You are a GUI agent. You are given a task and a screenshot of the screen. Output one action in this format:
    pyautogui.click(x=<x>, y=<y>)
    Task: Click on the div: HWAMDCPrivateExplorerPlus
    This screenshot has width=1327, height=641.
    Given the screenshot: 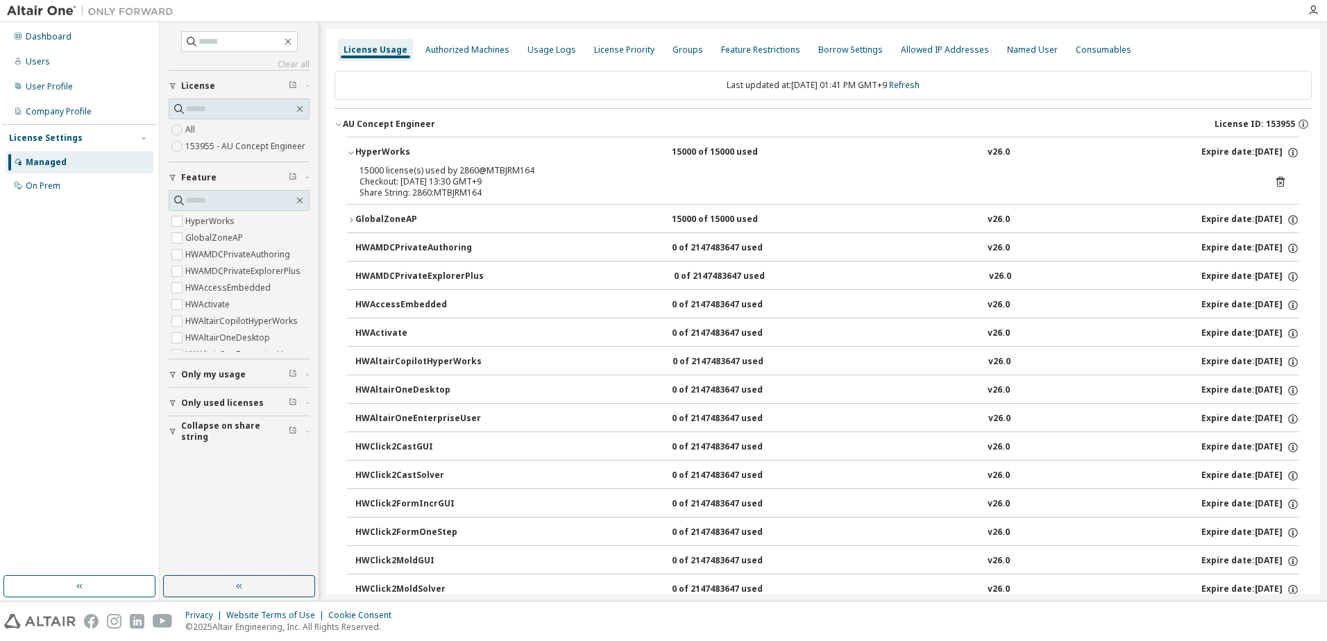 What is the action you would take?
    pyautogui.click(x=419, y=277)
    